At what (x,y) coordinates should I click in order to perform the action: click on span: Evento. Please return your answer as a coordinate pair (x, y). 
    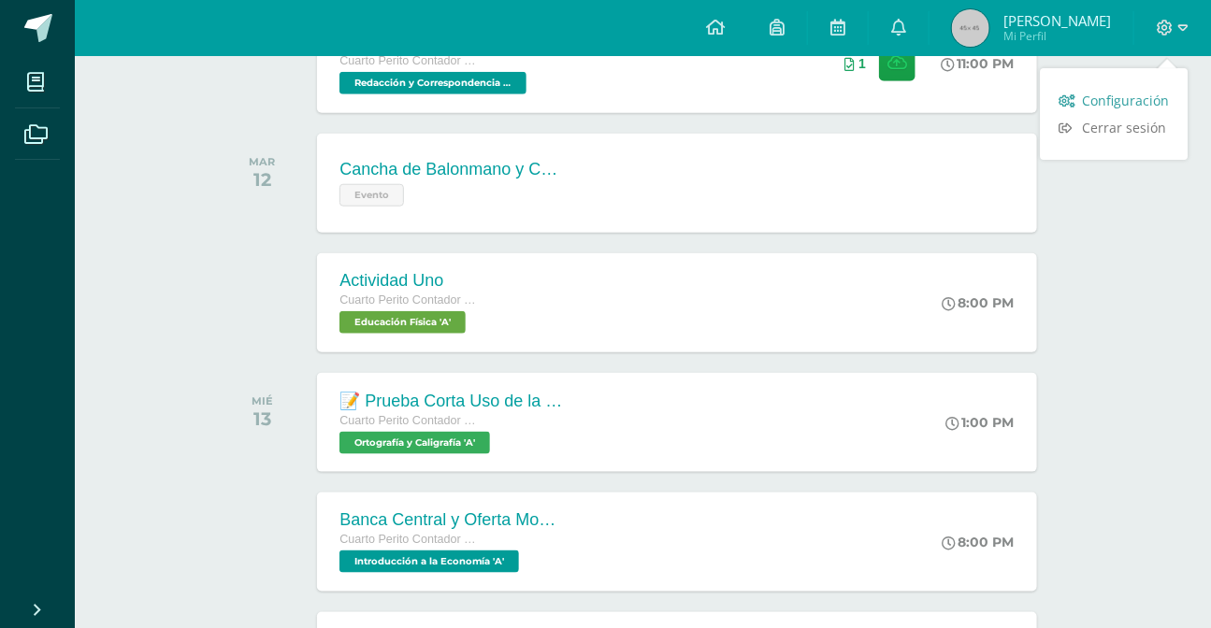
    Looking at the image, I should click on (371, 195).